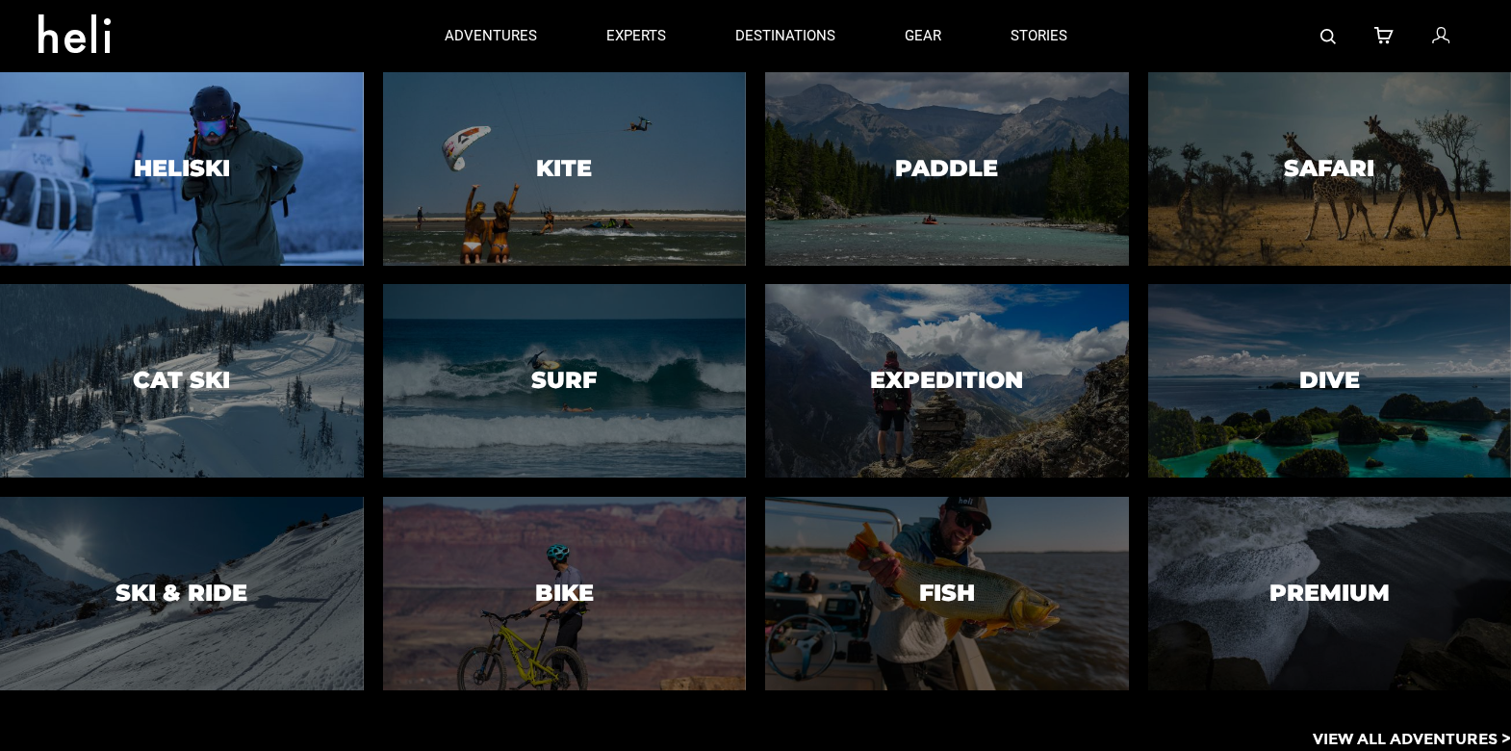  What do you see at coordinates (947, 594) in the screenshot?
I see `h3: Fish` at bounding box center [947, 594].